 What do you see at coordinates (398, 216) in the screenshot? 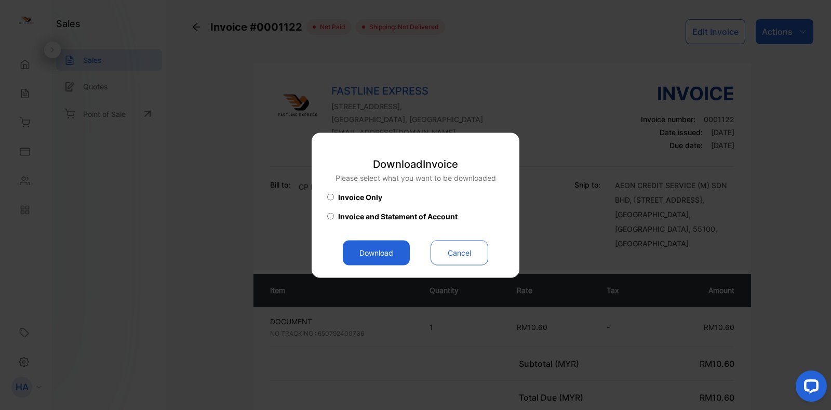
I see `span: Invoice and Statement of Account` at bounding box center [398, 216].